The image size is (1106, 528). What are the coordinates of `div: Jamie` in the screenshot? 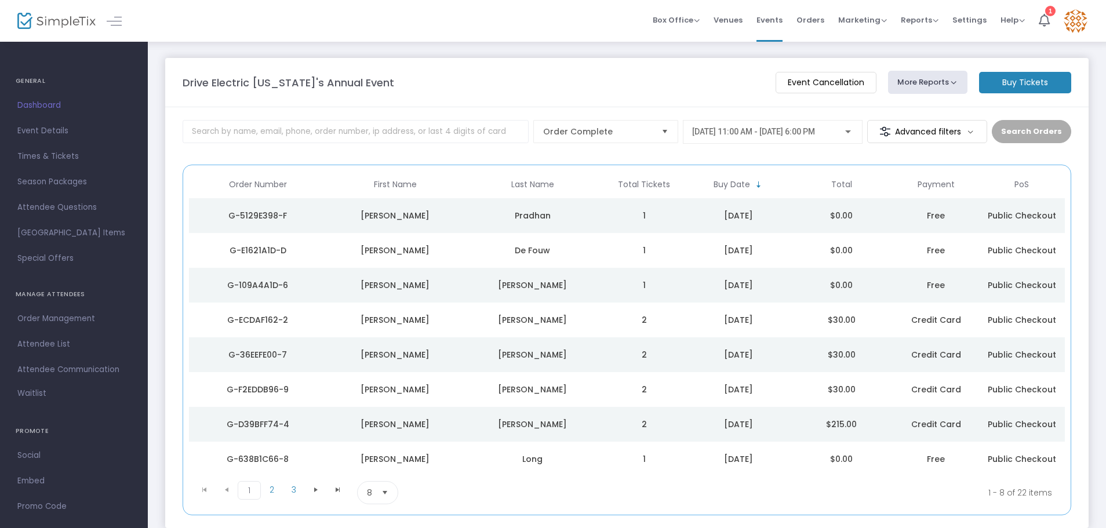 It's located at (395, 459).